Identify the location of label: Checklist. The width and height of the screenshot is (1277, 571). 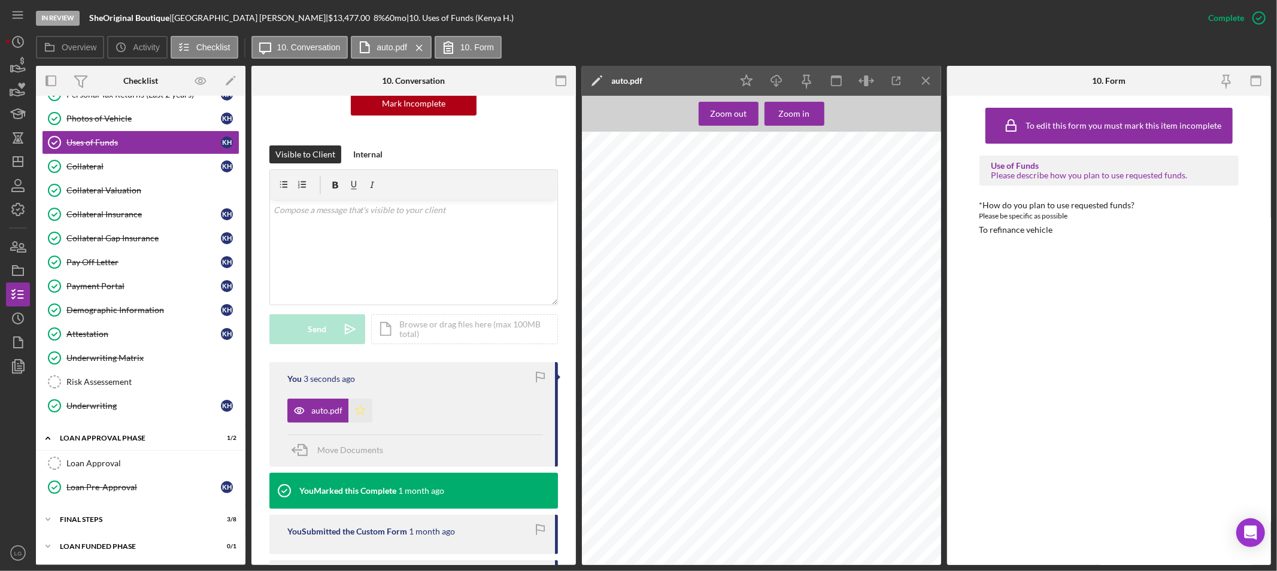
(213, 47).